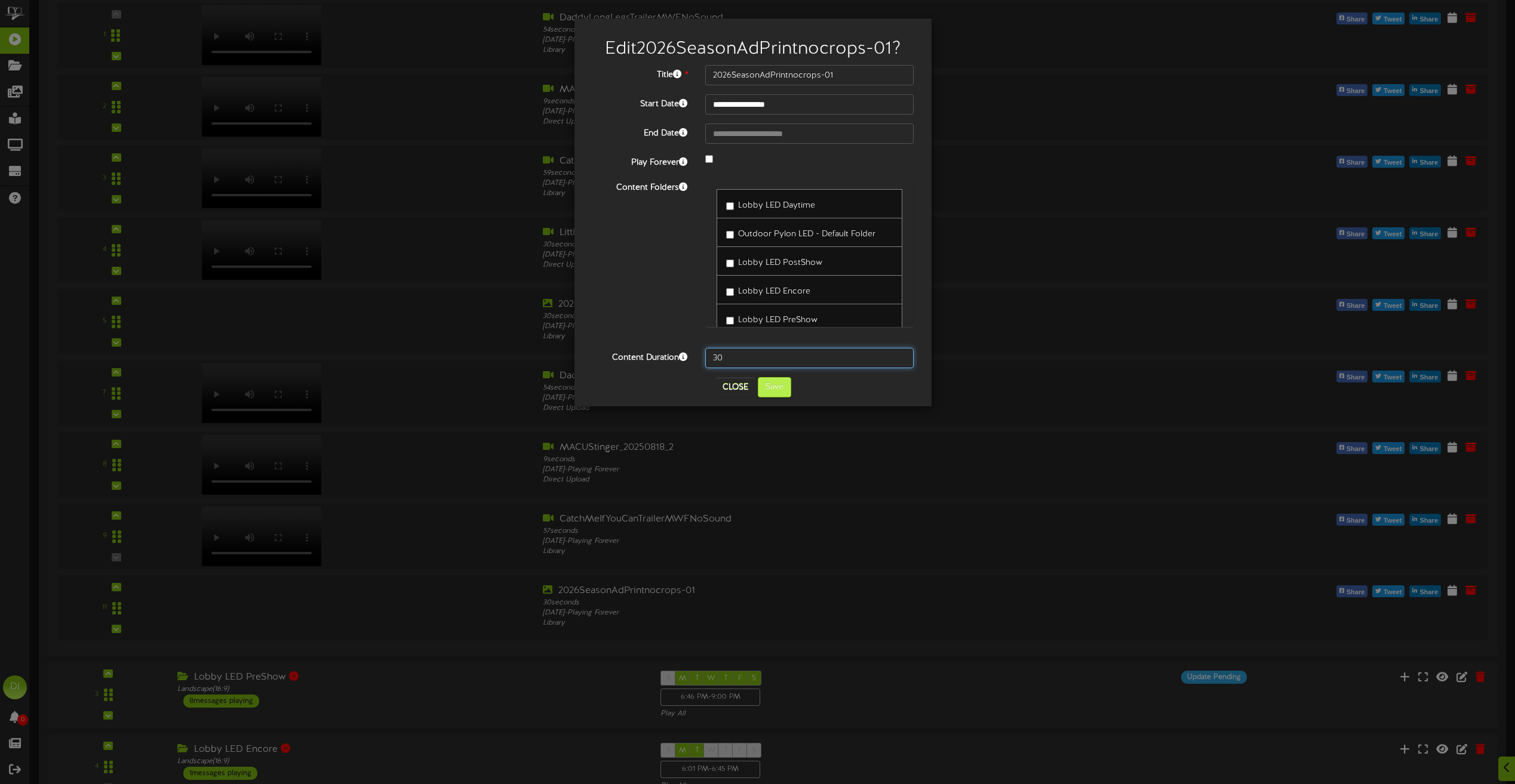  I want to click on h2: Edit 2026SeasonAdPrintnocrops-01 ?, so click(754, 49).